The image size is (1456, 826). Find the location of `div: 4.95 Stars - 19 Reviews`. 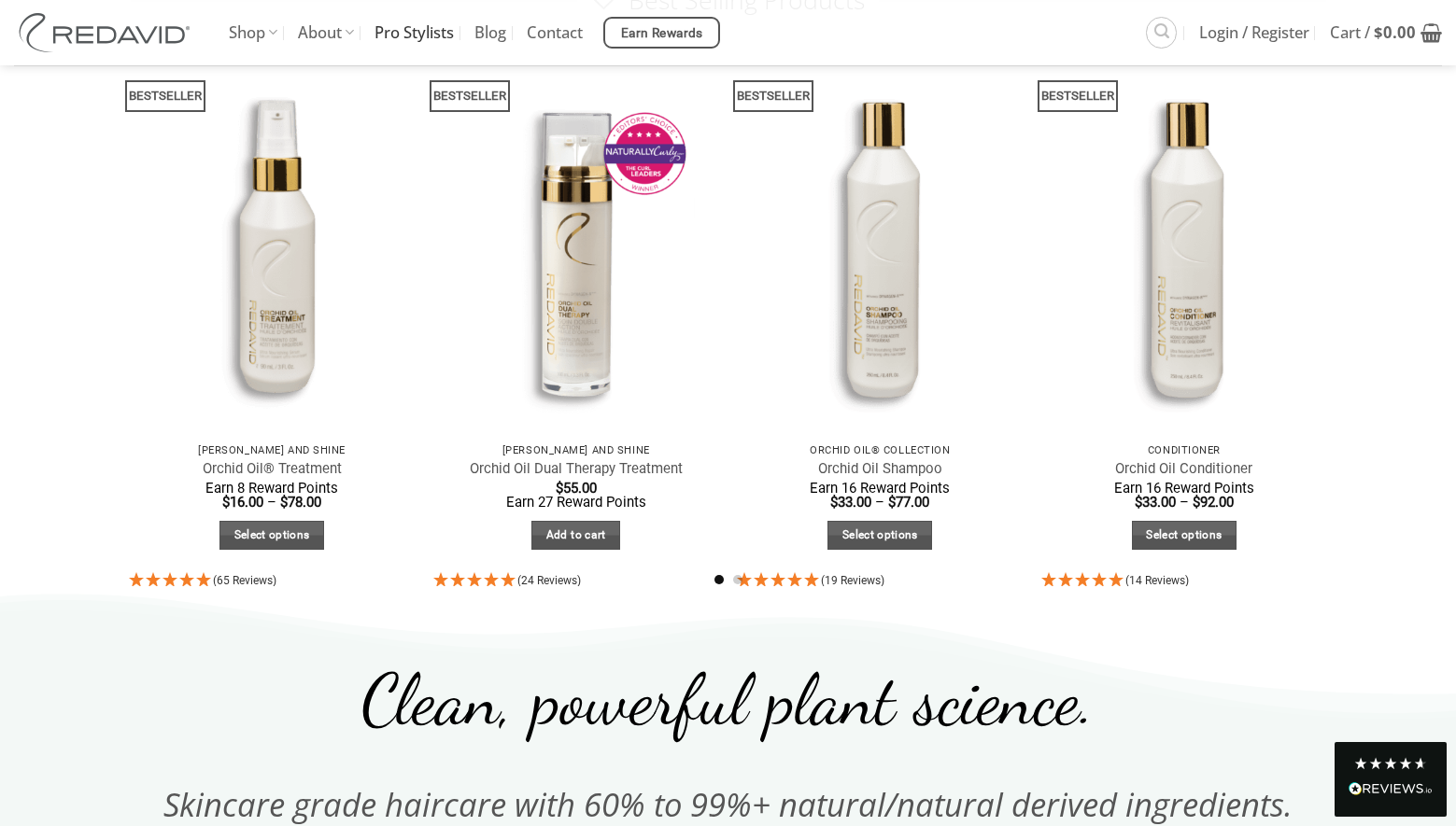

div: 4.95 Stars - 19 Reviews is located at coordinates (879, 581).